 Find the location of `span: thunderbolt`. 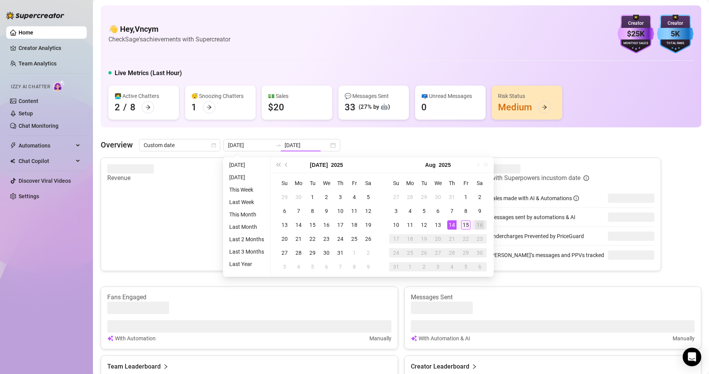

span: thunderbolt is located at coordinates (13, 146).